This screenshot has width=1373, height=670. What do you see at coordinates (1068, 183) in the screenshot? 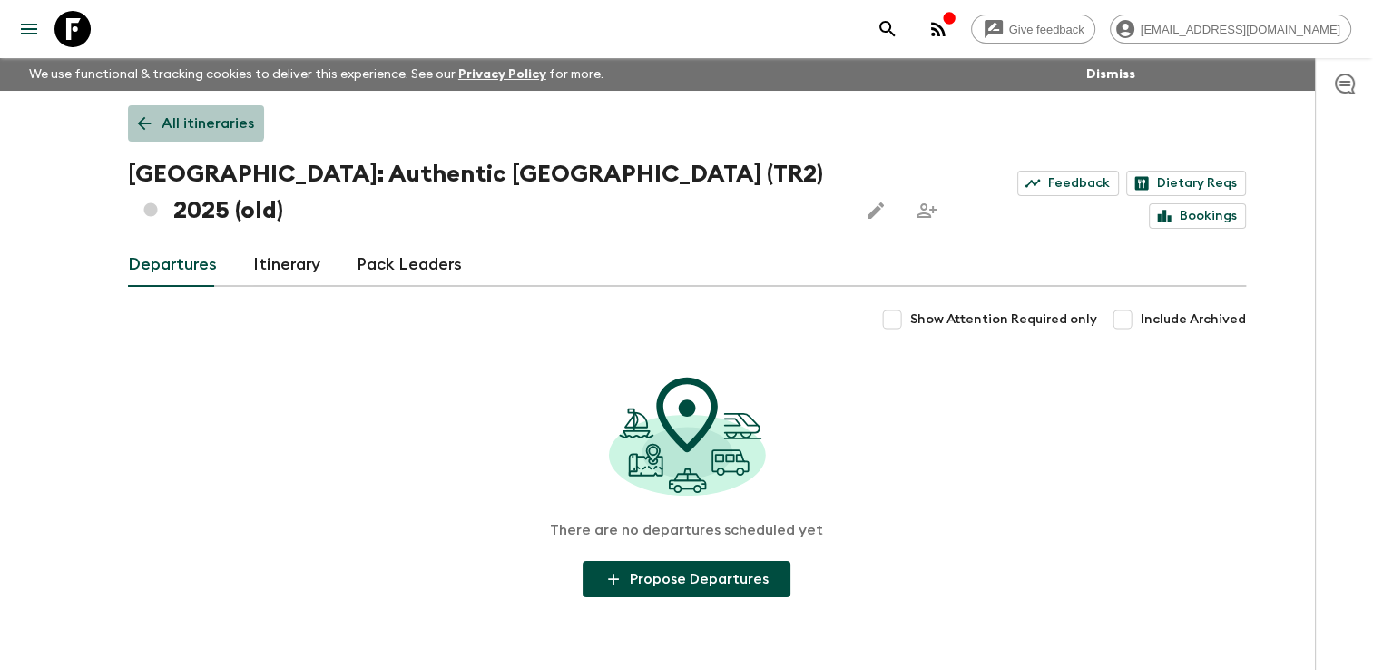
I see `a: Feedback` at bounding box center [1068, 183].